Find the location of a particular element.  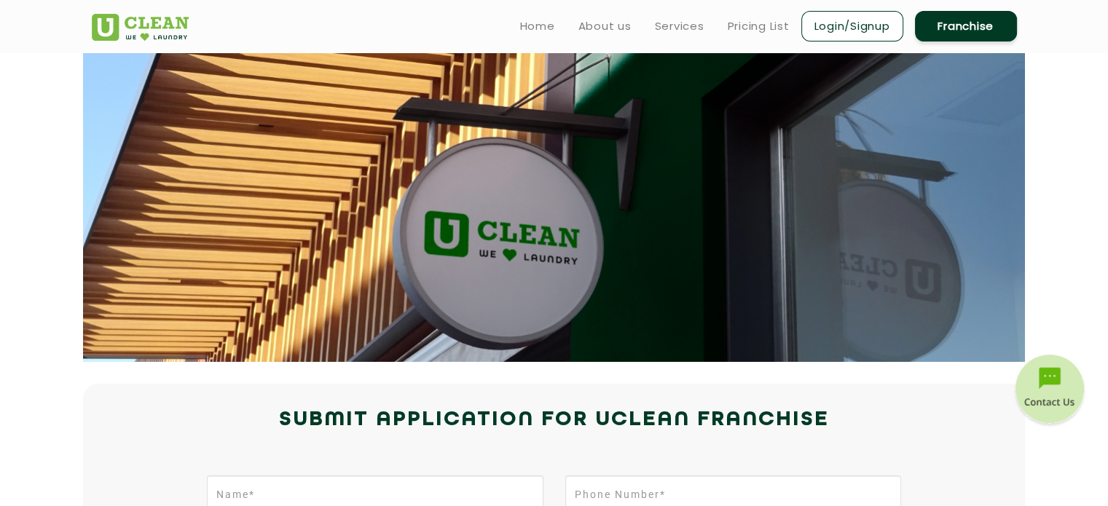

a: About us is located at coordinates (605, 26).